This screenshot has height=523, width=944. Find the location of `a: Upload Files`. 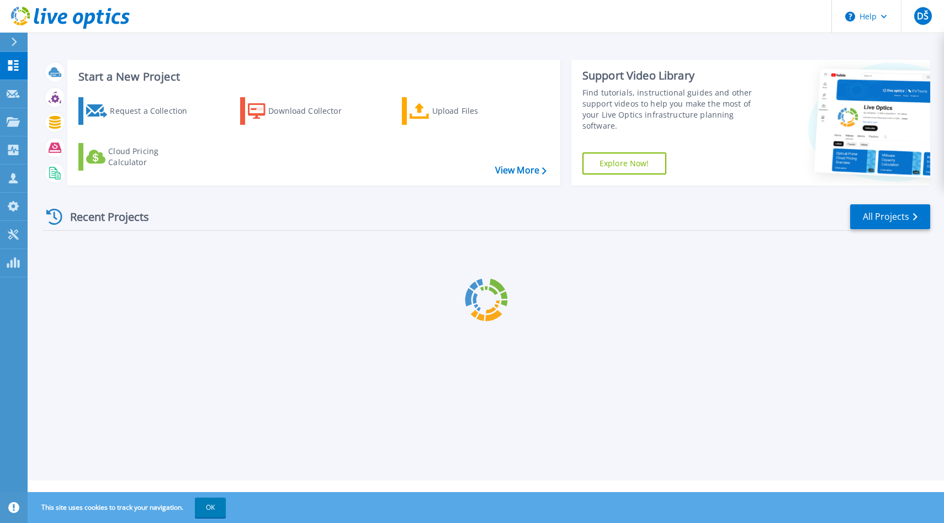

a: Upload Files is located at coordinates (463, 111).